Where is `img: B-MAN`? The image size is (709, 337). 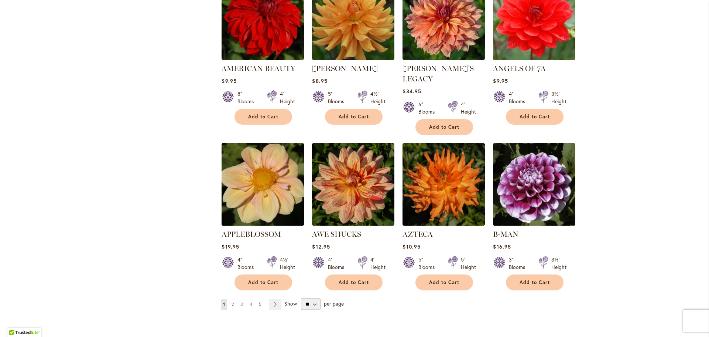
img: B-MAN is located at coordinates (534, 184).